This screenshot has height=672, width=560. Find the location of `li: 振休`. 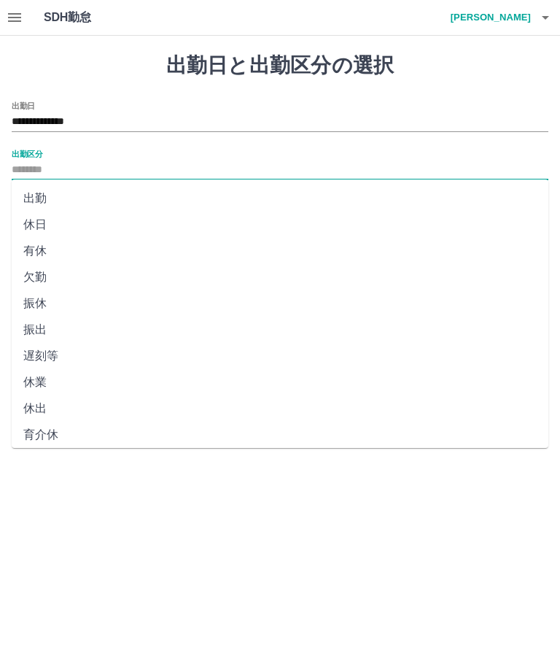

li: 振休 is located at coordinates (280, 303).